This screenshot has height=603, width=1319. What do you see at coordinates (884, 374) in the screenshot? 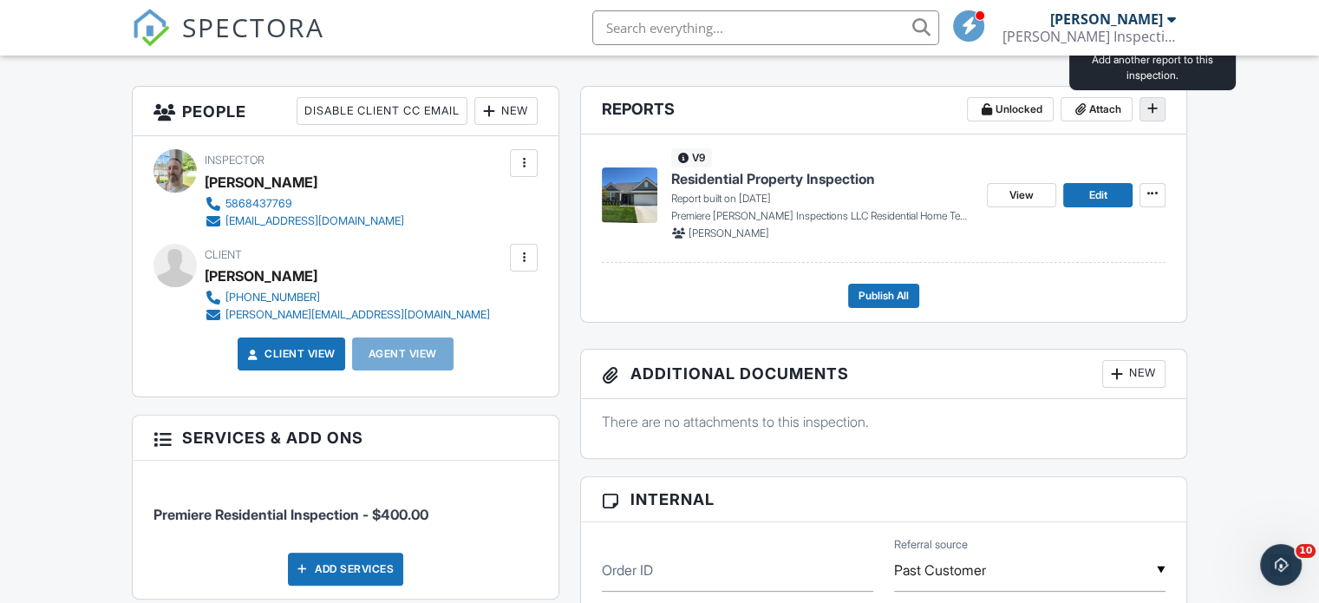
I see `h3: Additional Documents` at bounding box center [884, 374].